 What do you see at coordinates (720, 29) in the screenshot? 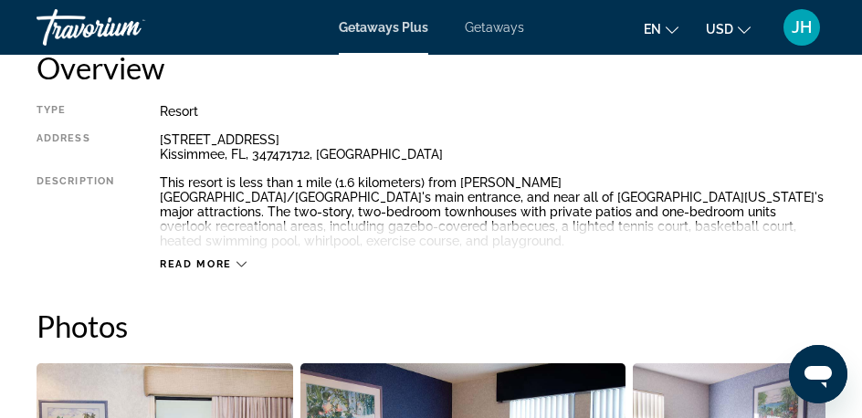
I see `span: USD` at bounding box center [720, 29].